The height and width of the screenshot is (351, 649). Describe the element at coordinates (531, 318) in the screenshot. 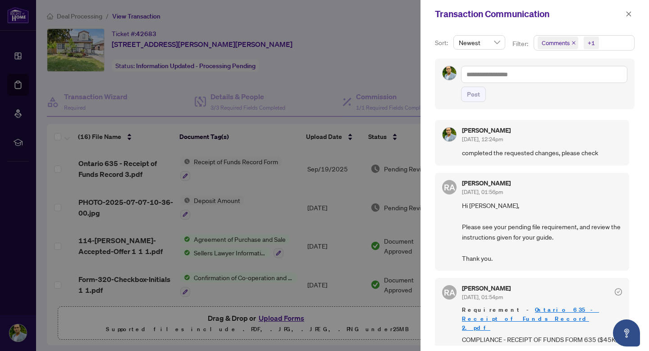

I see `a: Ontario 635 - Receipt of Funds Record 2.pdf` at that location.